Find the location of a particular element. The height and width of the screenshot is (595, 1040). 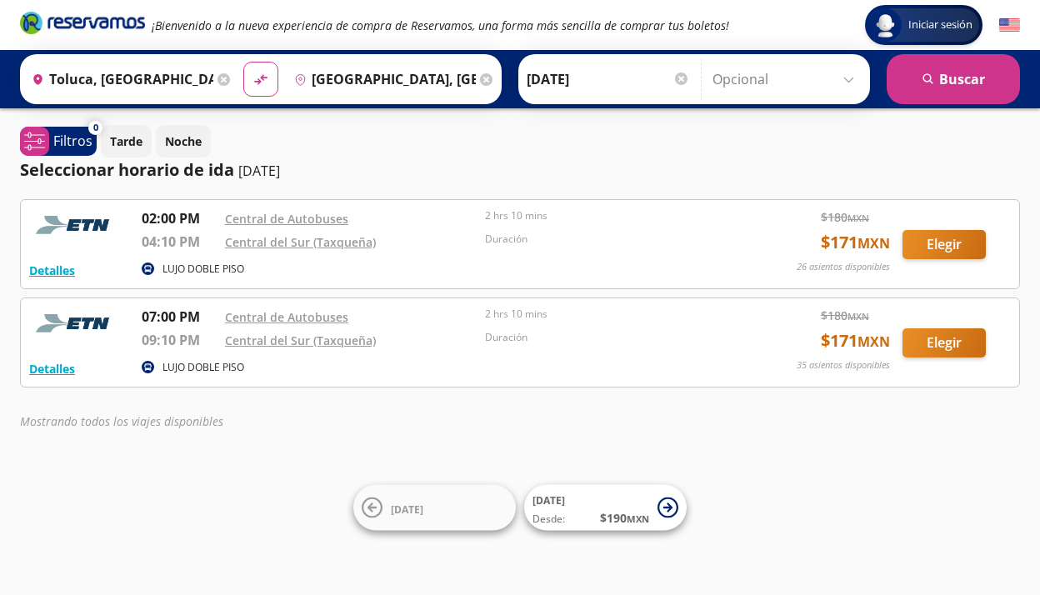

a: Brand Logo is located at coordinates (82, 25).